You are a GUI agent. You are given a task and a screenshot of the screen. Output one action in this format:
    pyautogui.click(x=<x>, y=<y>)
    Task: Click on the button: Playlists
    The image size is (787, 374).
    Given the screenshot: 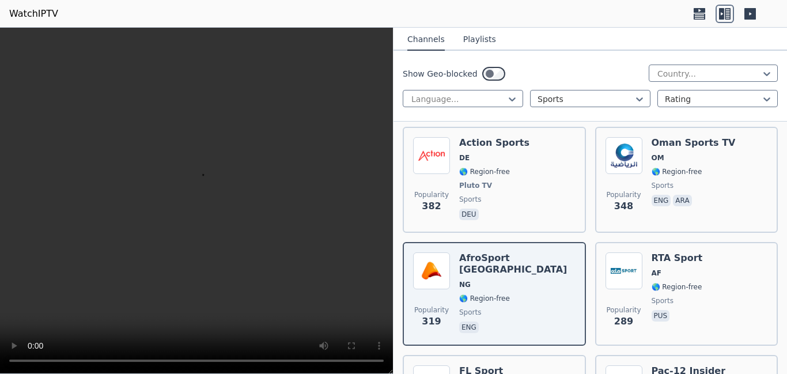 What is the action you would take?
    pyautogui.click(x=479, y=40)
    